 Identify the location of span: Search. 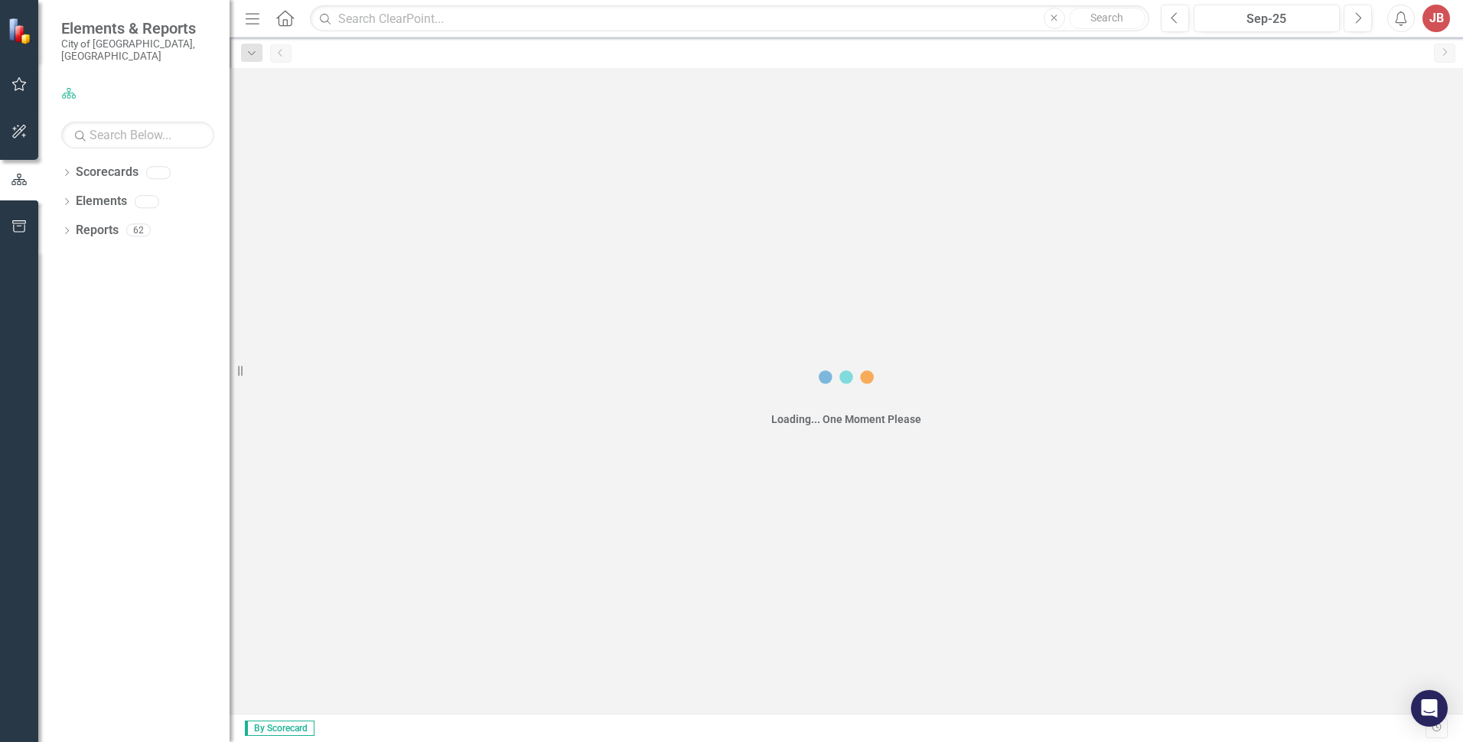
(1107, 18).